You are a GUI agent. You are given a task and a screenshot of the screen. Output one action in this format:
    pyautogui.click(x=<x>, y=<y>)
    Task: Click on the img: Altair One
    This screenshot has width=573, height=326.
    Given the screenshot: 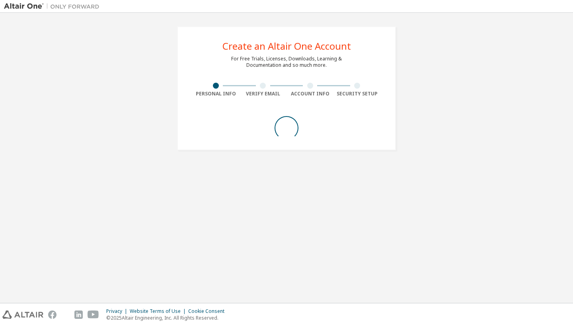 What is the action you would take?
    pyautogui.click(x=54, y=6)
    